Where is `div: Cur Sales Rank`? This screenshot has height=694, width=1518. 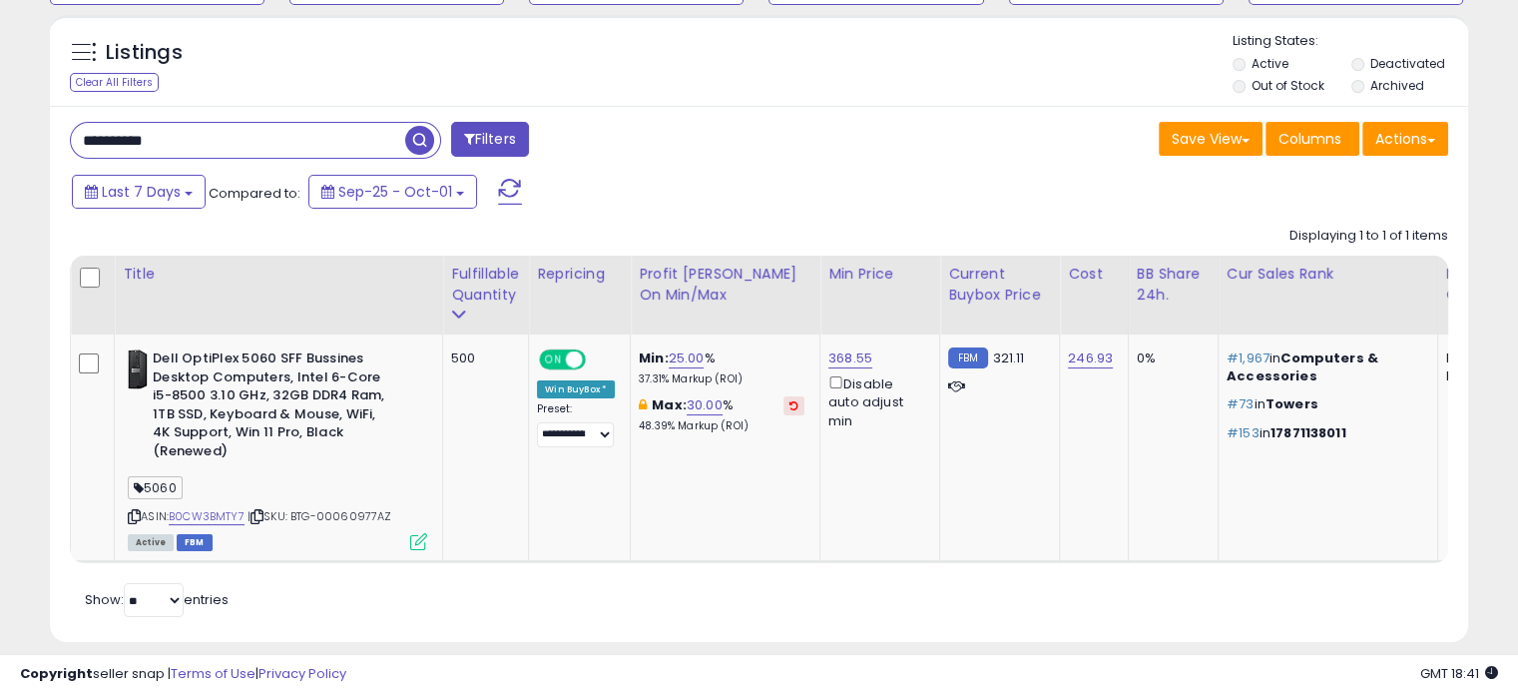 div: Cur Sales Rank is located at coordinates (1328, 274).